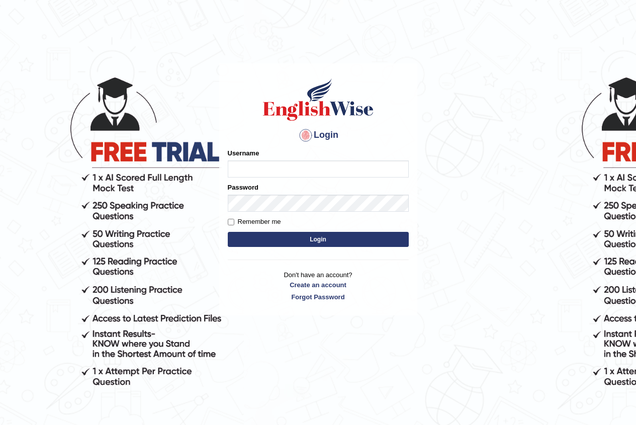 The width and height of the screenshot is (636, 425). I want to click on img: Logo of English Wise sign in for intelligent practice with AI, so click(318, 100).